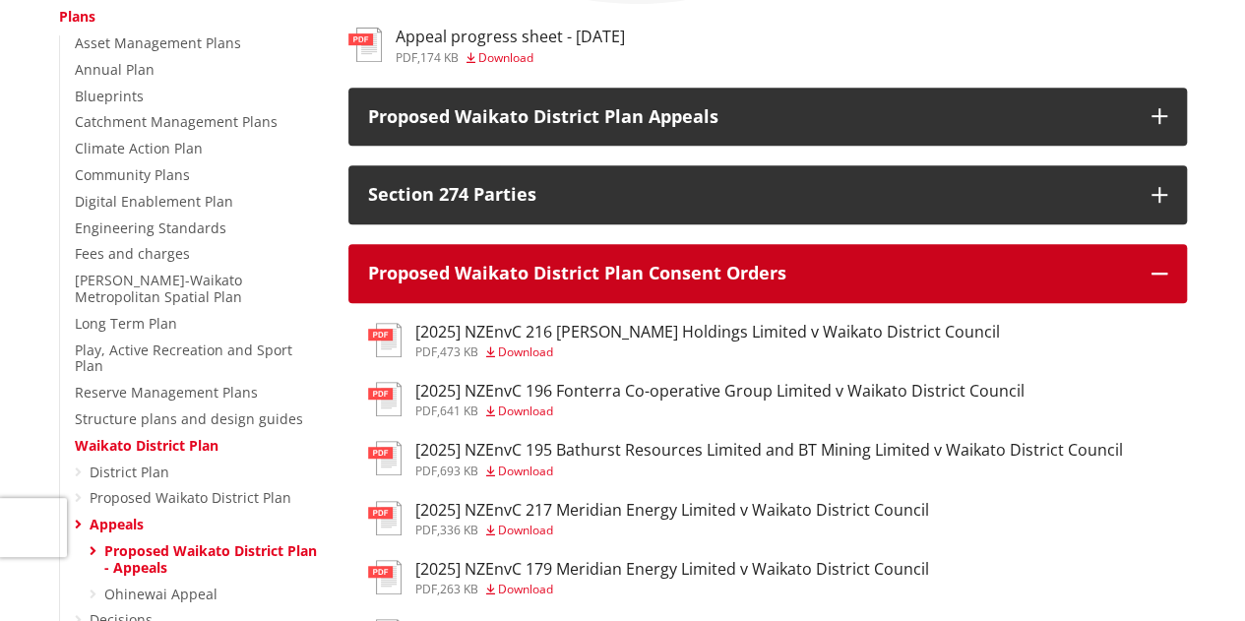 The image size is (1245, 621). Describe the element at coordinates (126, 323) in the screenshot. I see `a: Long Term Plan` at that location.